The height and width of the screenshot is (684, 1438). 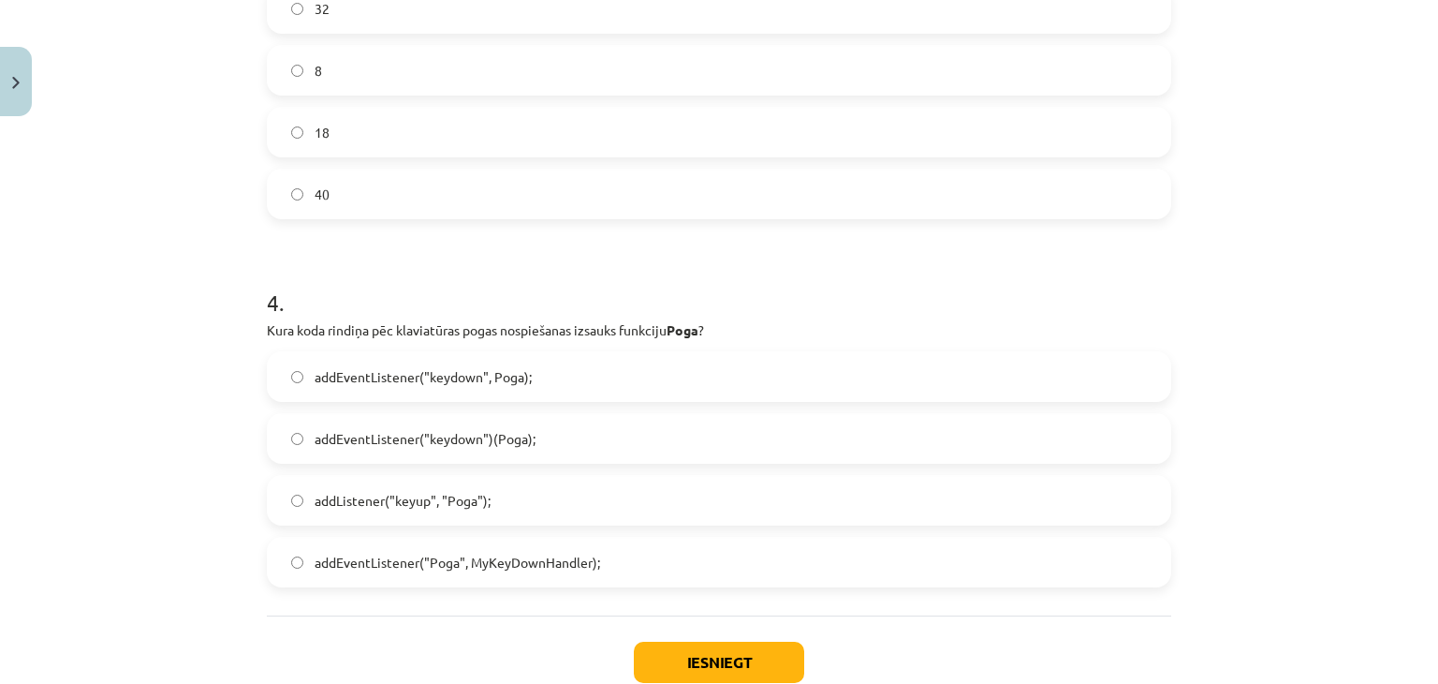 I want to click on h1: 4 ., so click(x=719, y=286).